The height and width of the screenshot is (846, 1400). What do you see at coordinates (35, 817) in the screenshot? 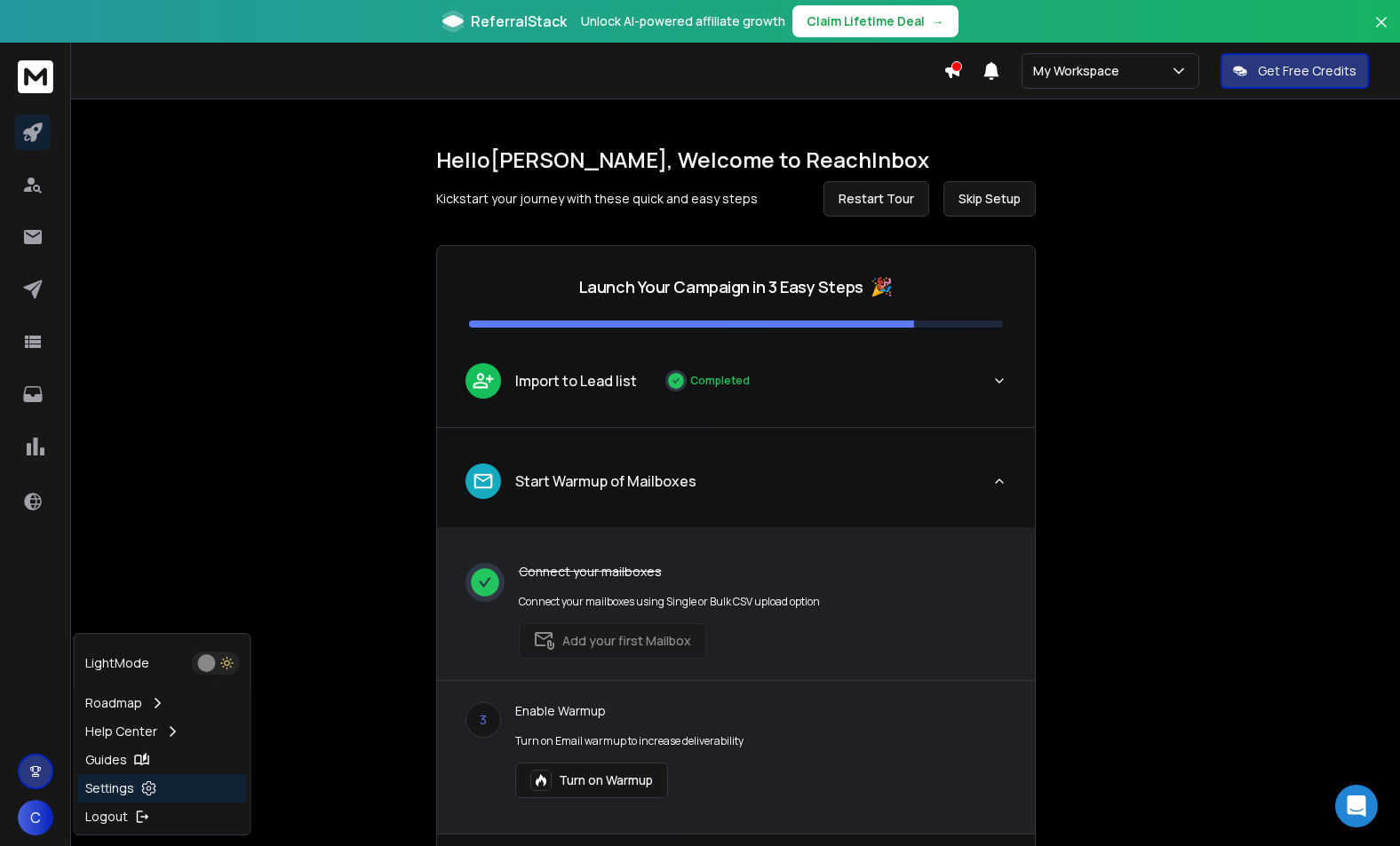
I see `span: C` at bounding box center [35, 817].